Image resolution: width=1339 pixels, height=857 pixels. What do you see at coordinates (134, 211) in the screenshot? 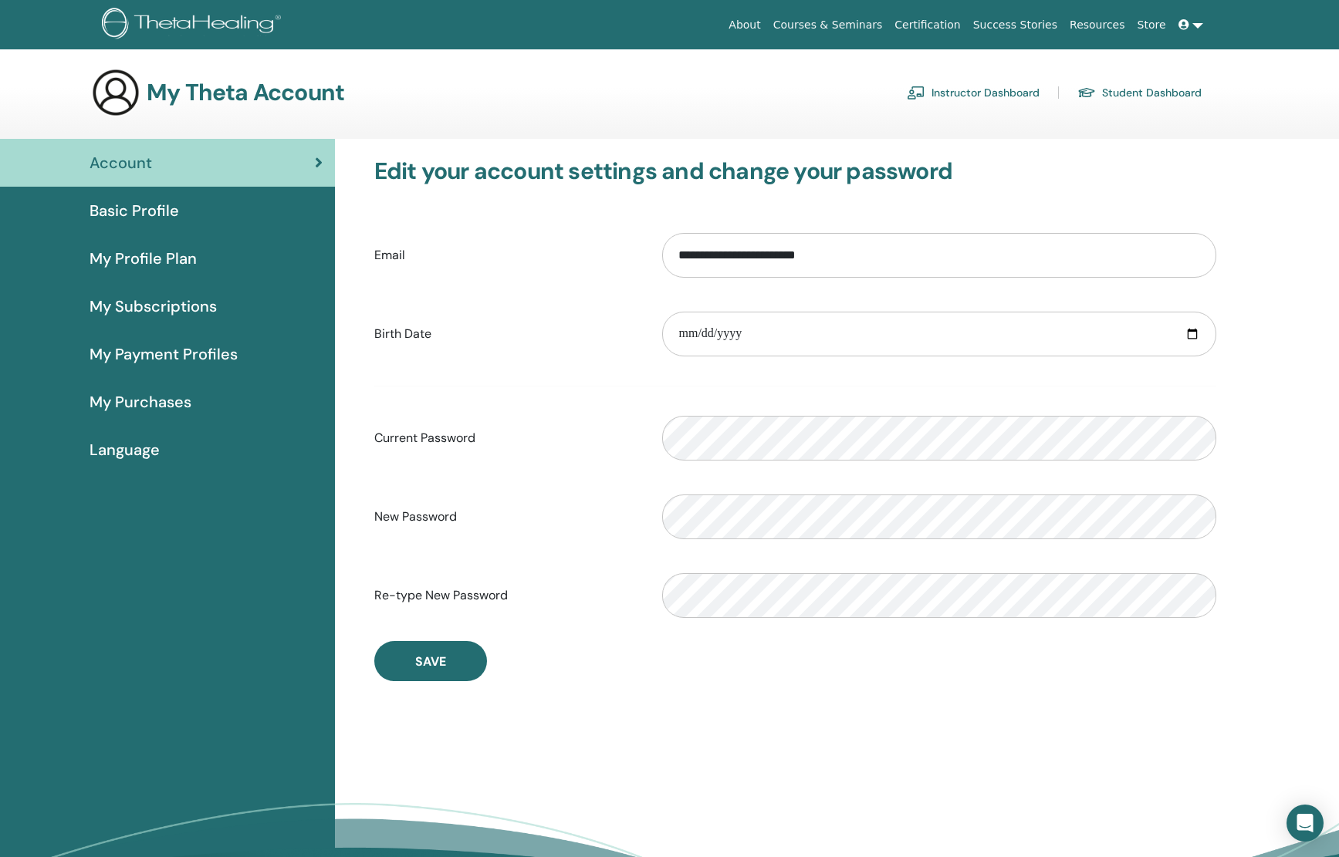
I see `span: Basic Profile` at bounding box center [134, 211].